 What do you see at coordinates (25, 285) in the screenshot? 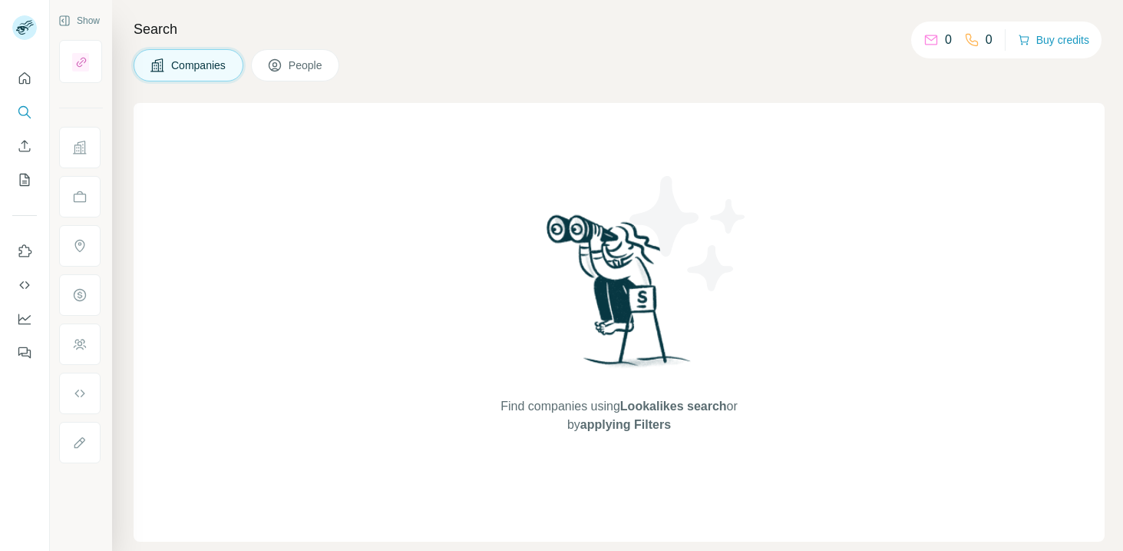
I see `button: Use Surfe API` at bounding box center [25, 285].